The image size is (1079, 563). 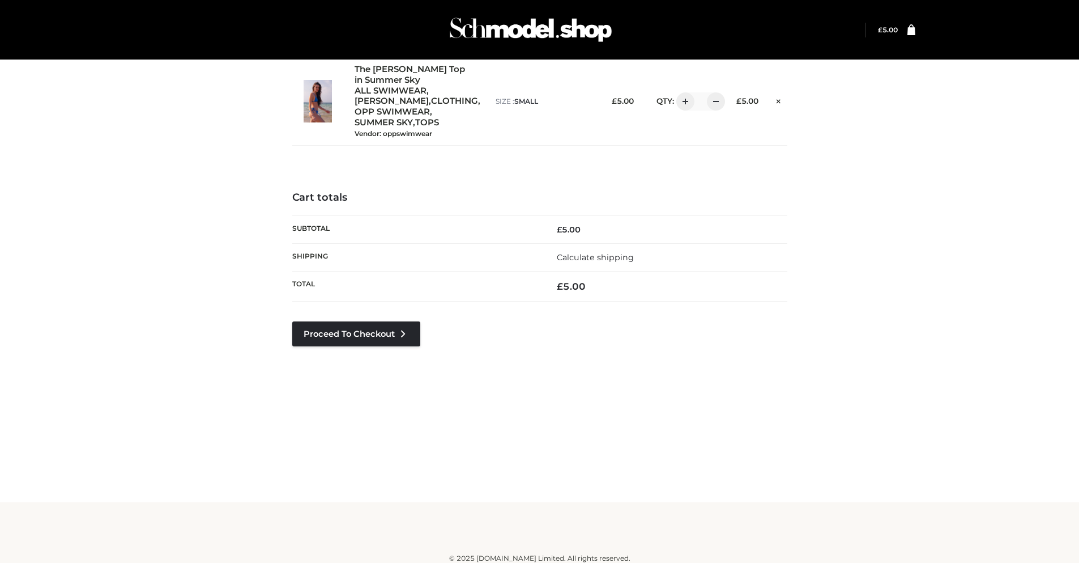 I want to click on a: SUMMER SKY, so click(x=384, y=122).